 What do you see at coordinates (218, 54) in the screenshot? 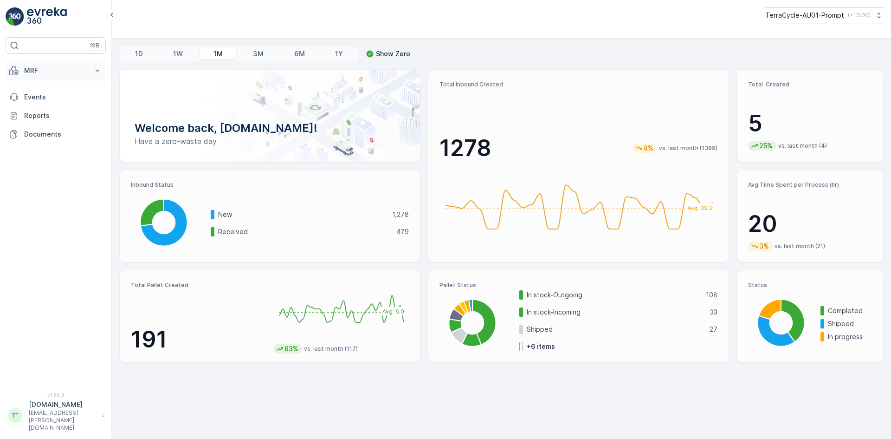
I see `p: 1M` at bounding box center [218, 54].